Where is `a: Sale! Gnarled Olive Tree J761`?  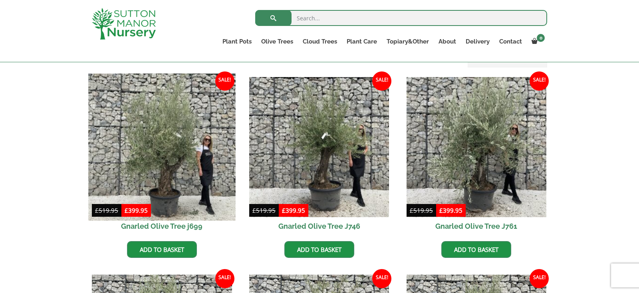
a: Sale! Gnarled Olive Tree J761 is located at coordinates (476, 156).